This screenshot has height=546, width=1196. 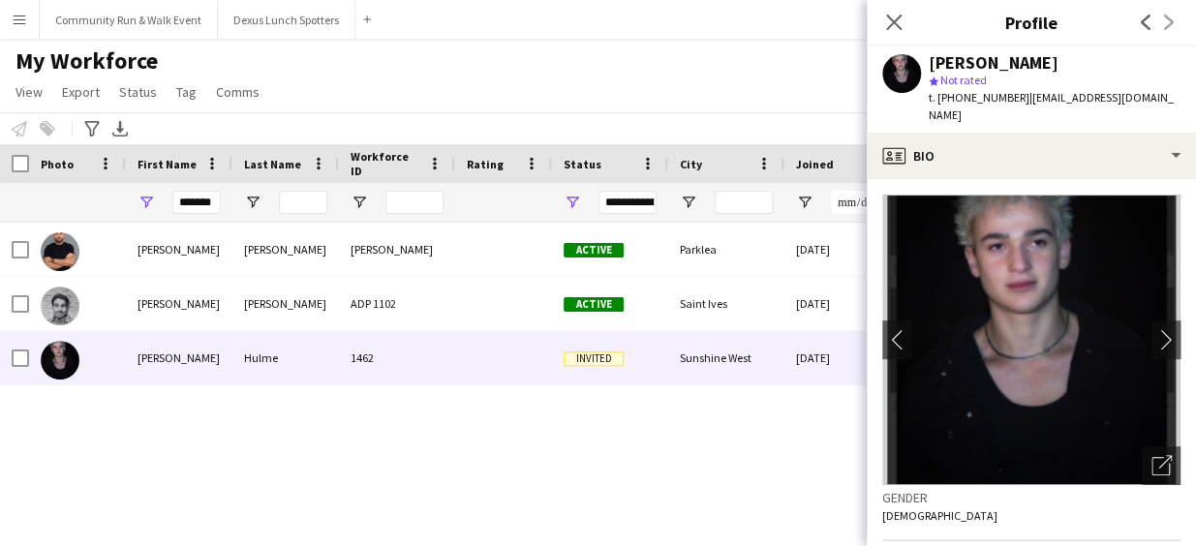 I want to click on button: Dexus Lunch Spotters, so click(x=287, y=19).